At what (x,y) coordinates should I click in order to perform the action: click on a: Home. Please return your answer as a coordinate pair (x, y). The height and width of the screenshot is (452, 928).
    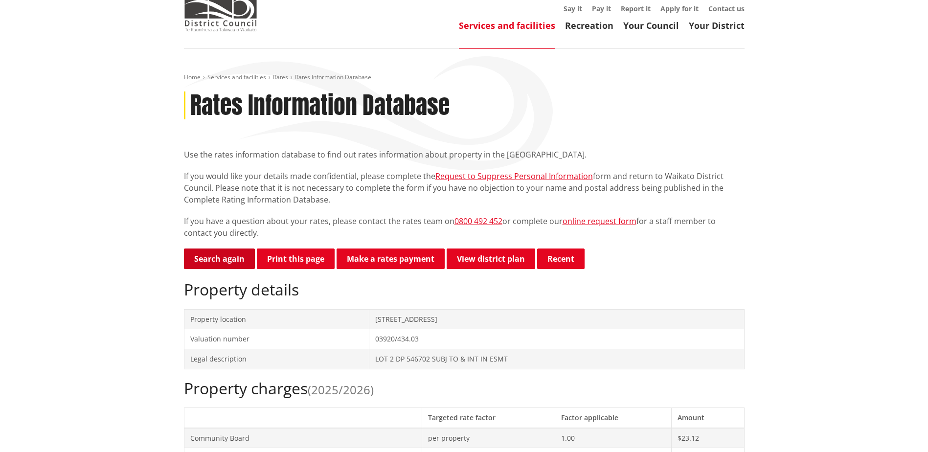
    Looking at the image, I should click on (192, 77).